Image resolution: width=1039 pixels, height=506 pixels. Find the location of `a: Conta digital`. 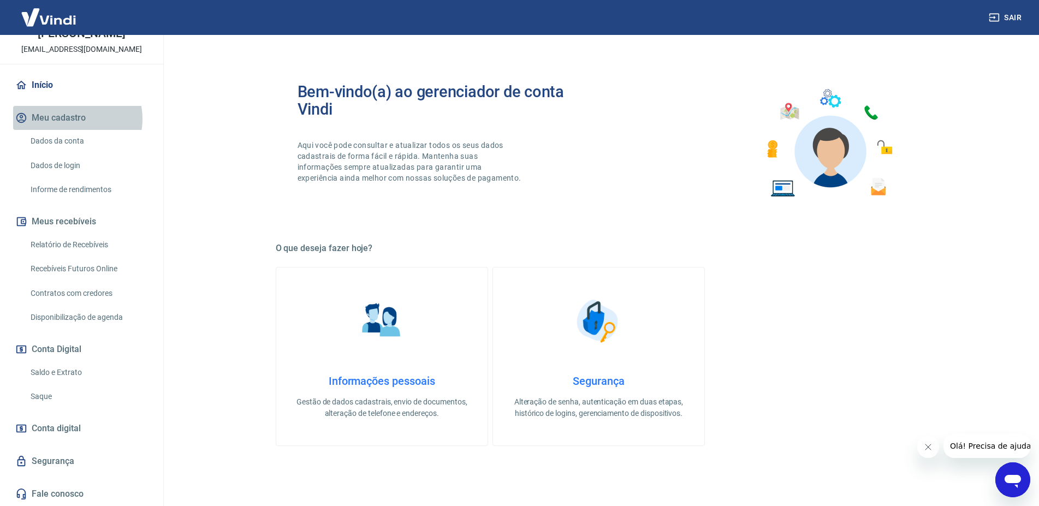

a: Conta digital is located at coordinates (81, 428).